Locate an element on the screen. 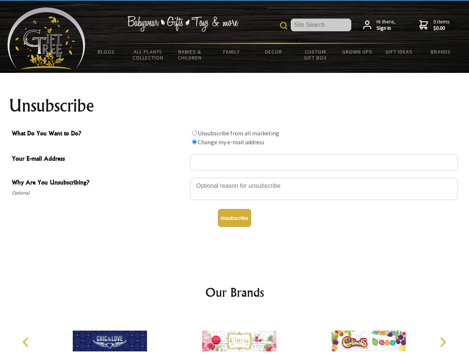  a: Hi there,Sign in is located at coordinates (379, 25).